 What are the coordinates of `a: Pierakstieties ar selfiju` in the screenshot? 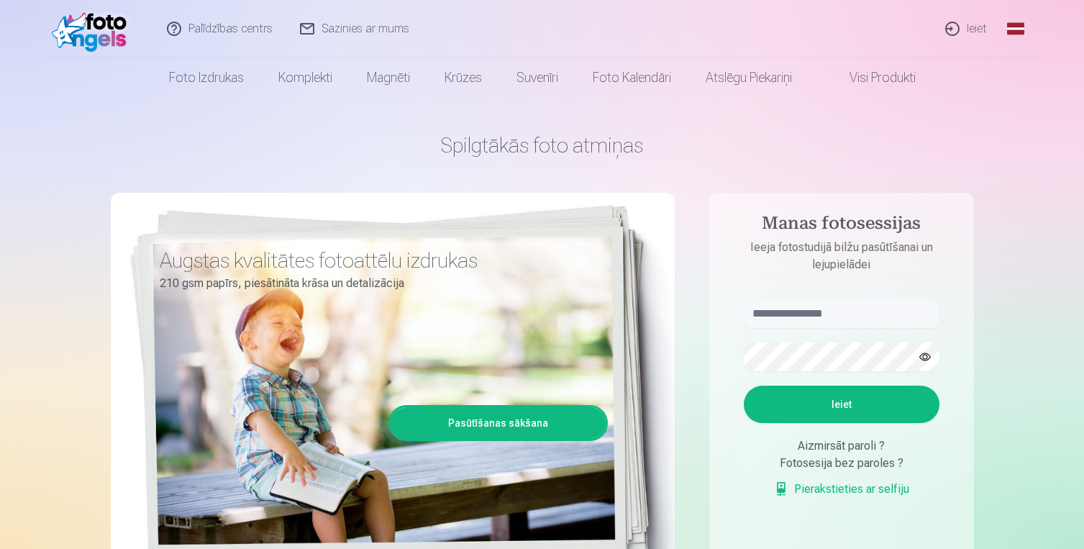 It's located at (841, 489).